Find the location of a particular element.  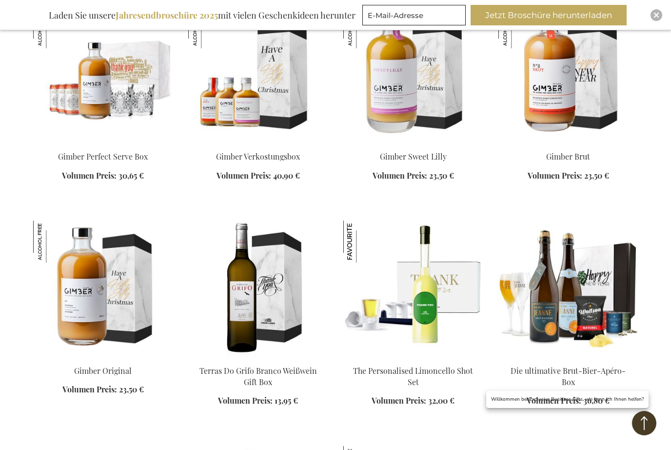

a: Gimber Perfect Serve Box Gimber Perfect Serve Box is located at coordinates (103, 143).